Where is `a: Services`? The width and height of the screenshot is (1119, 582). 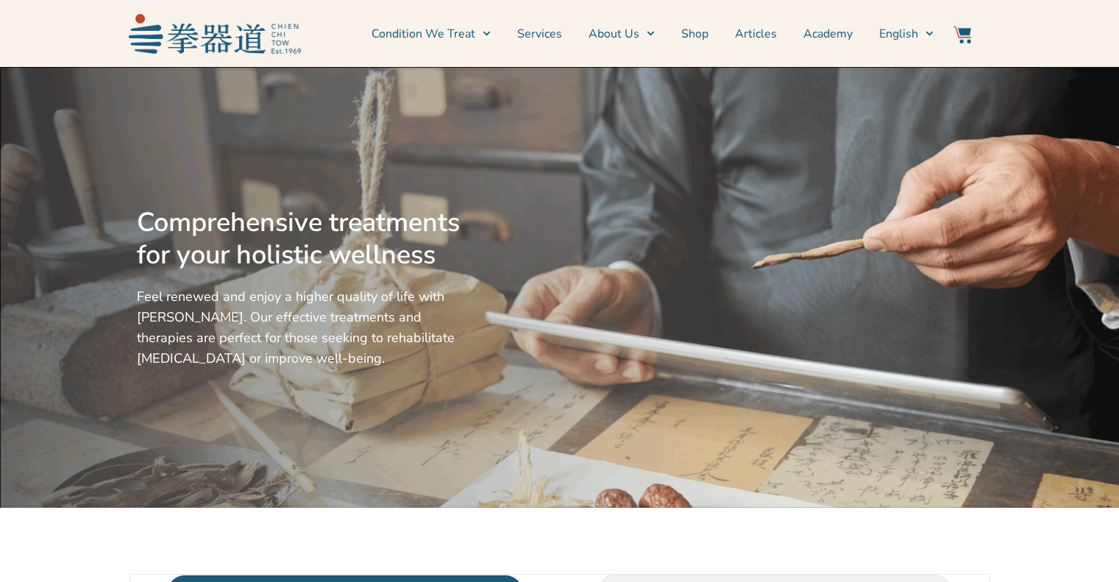
a: Services is located at coordinates (539, 34).